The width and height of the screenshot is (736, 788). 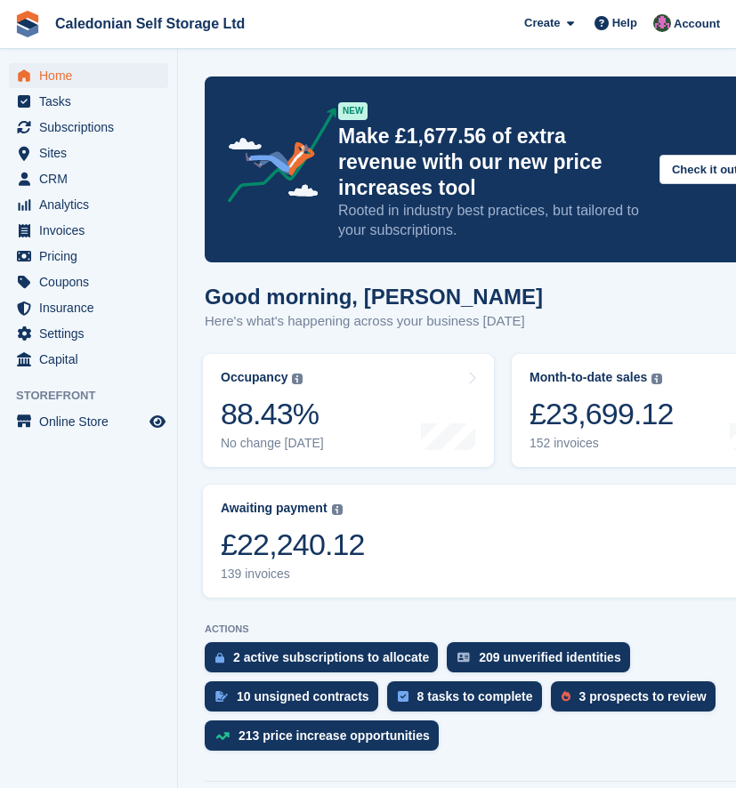 What do you see at coordinates (403, 697) in the screenshot?
I see `img: task-75834270c22a3079a89374b754ae025e5fb1db73e45f91037f5363f120a921f8.svg` at bounding box center [403, 697].